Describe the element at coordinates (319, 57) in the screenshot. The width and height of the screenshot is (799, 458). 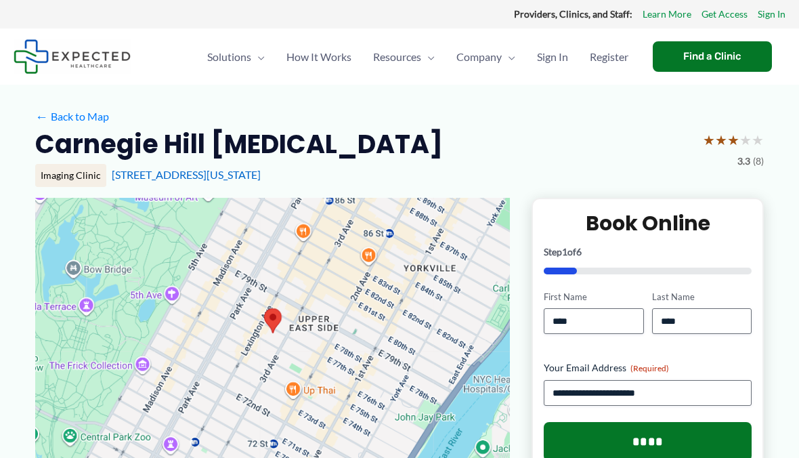
I see `span: How It Works` at that location.